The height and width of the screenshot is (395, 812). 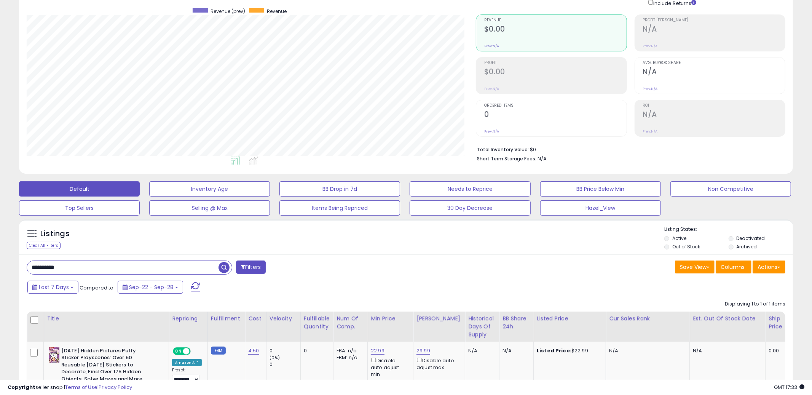 What do you see at coordinates (695, 267) in the screenshot?
I see `button: Save View` at bounding box center [695, 267].